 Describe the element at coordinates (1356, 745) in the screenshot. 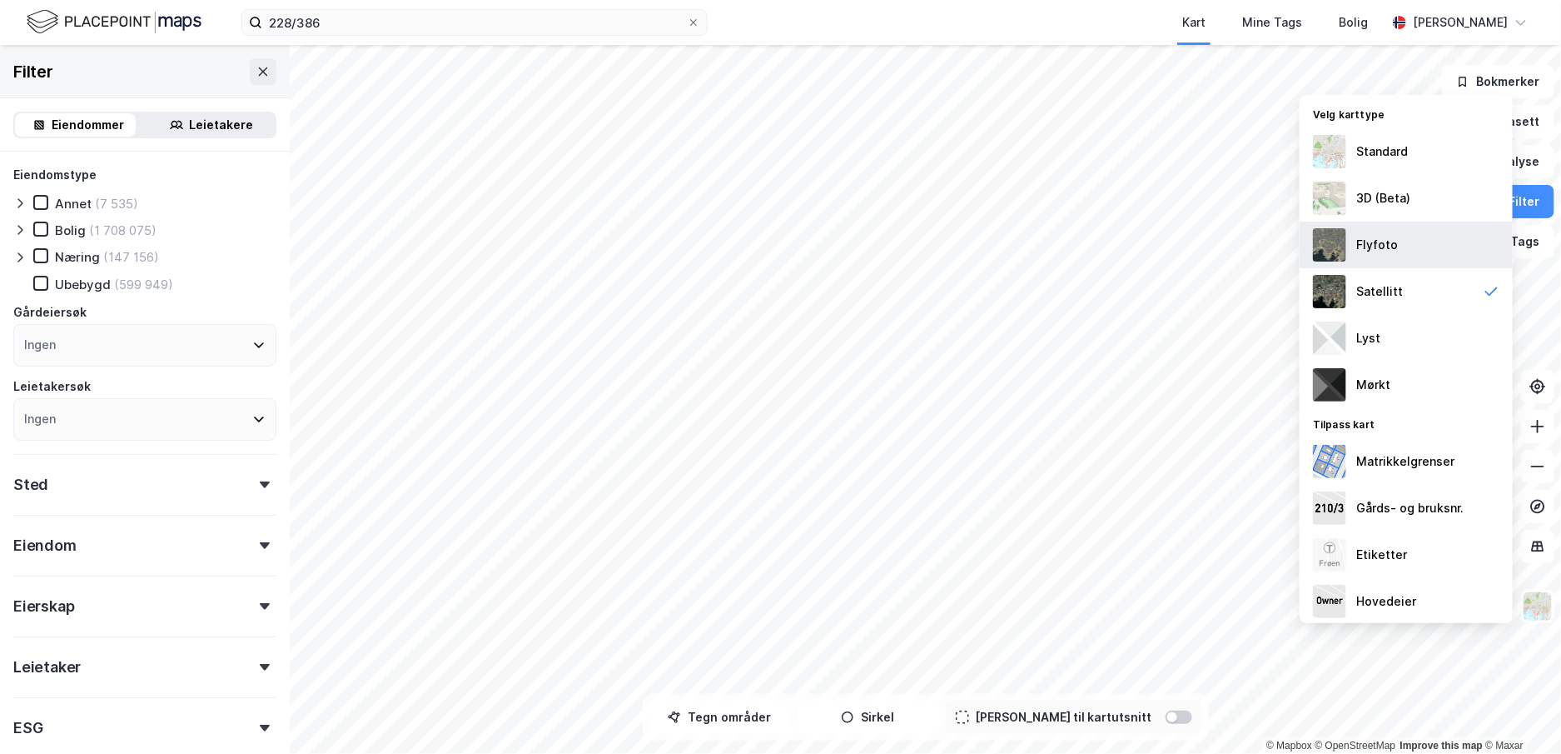

I see `a: OpenStreetMap` at that location.